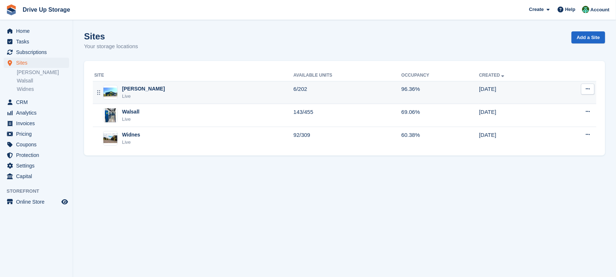 The height and width of the screenshot is (277, 616). Describe the element at coordinates (38, 123) in the screenshot. I see `span: Invoices` at that location.